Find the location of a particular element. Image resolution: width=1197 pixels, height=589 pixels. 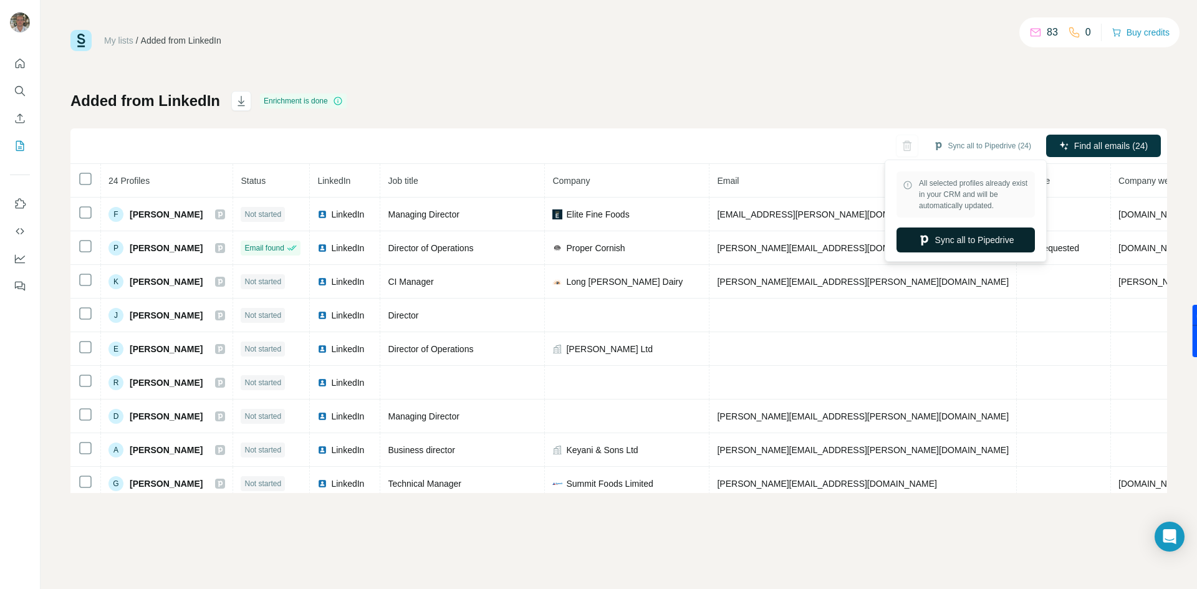

span: CI Manager is located at coordinates (410, 282).